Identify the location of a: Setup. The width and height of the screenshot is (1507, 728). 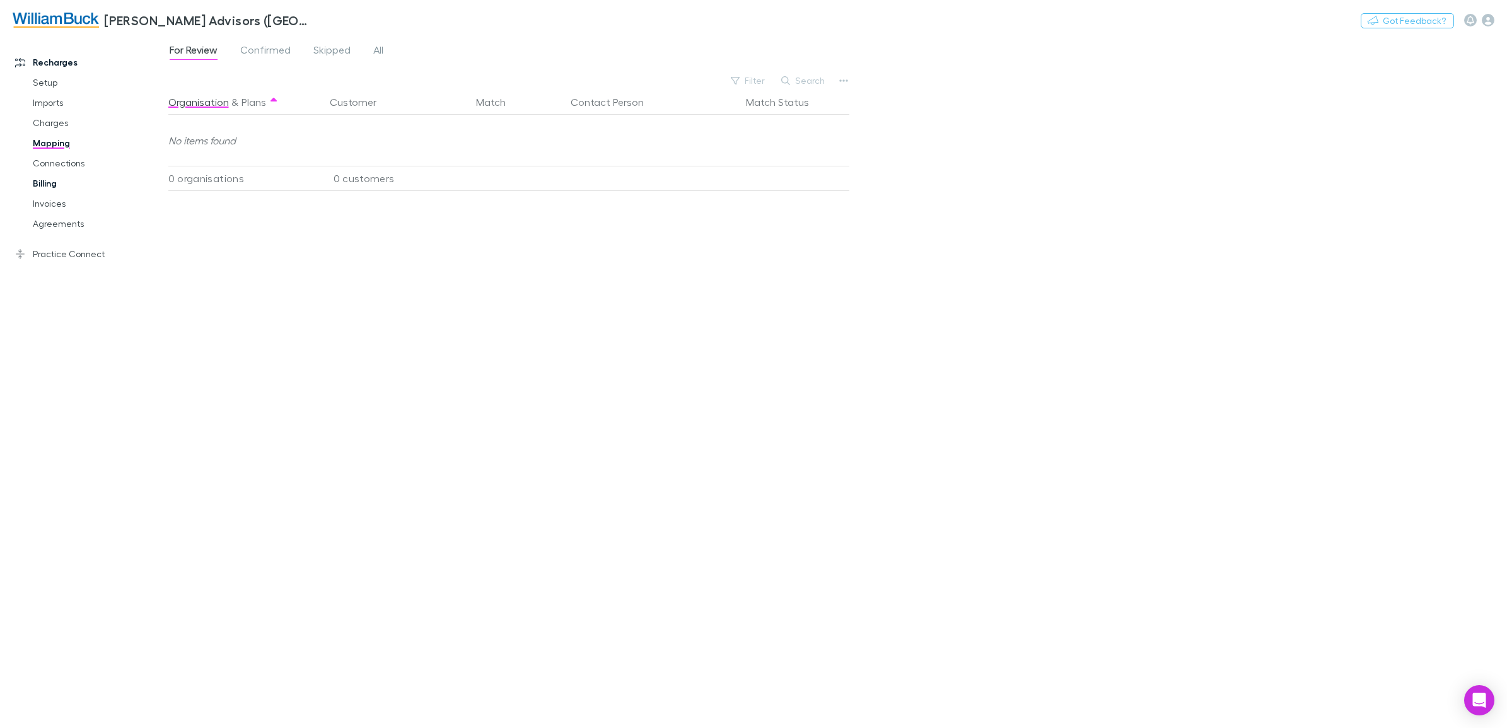
(99, 83).